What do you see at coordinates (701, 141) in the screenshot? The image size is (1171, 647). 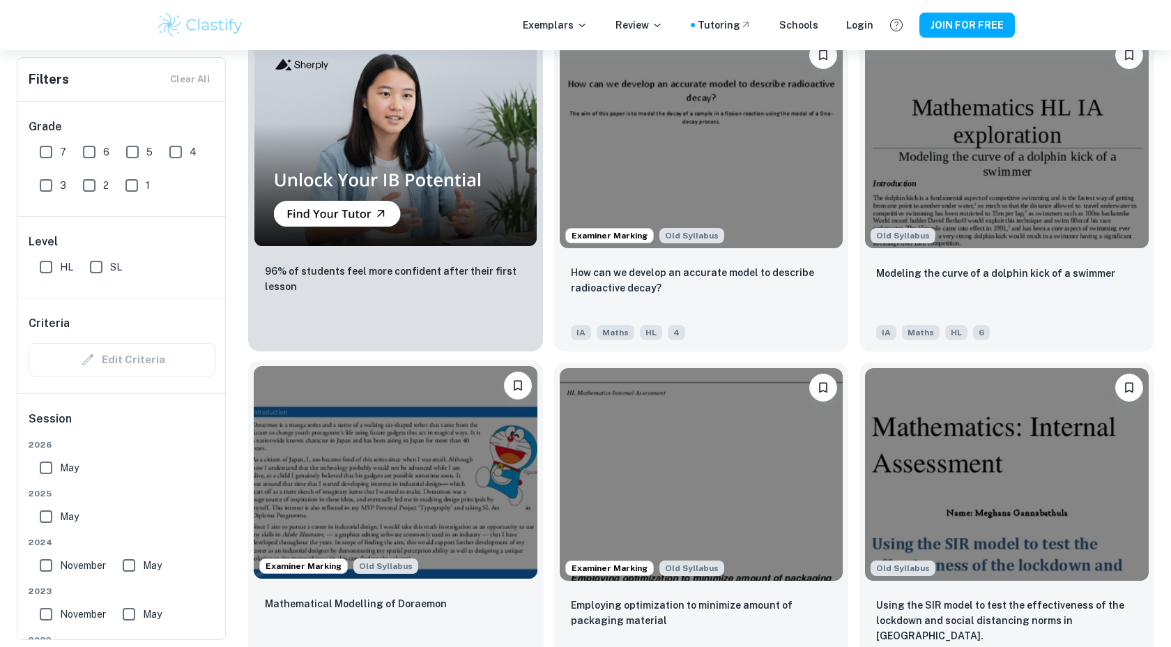 I see `img: Maths IA example thumbnail: How can we develop an accurate model to` at bounding box center [701, 141].